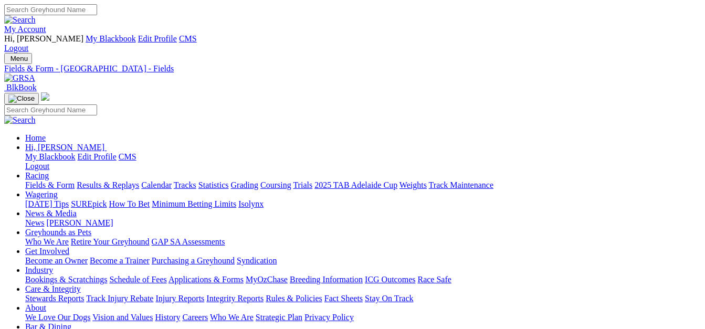 The image size is (705, 329). Describe the element at coordinates (279, 317) in the screenshot. I see `a: Strategic Plan` at that location.